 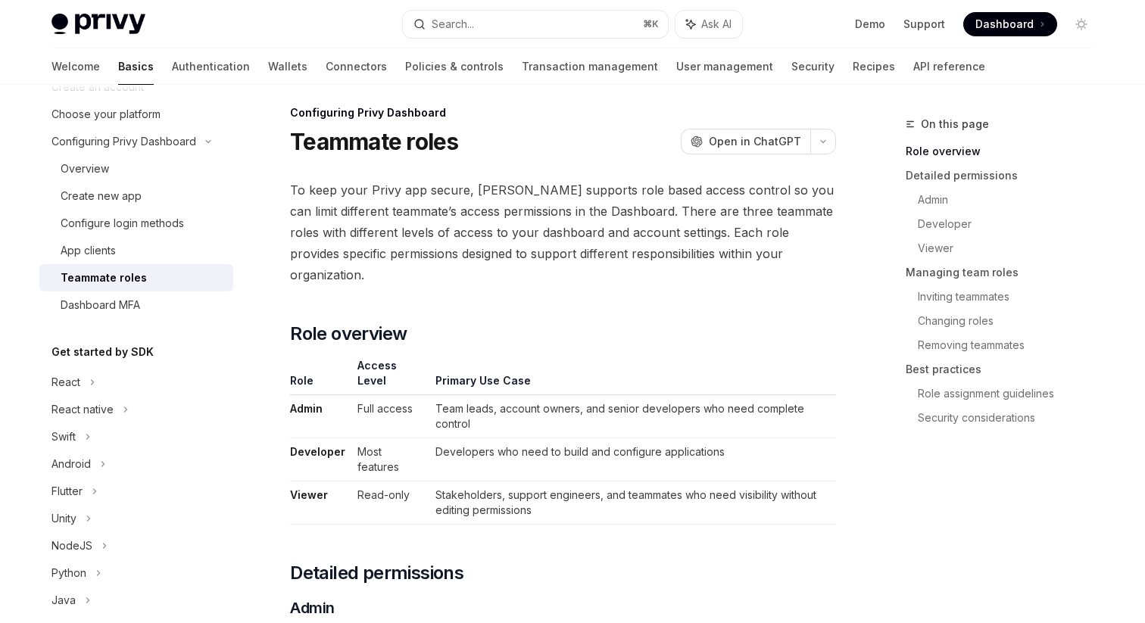 I want to click on a: Dashboard MFA, so click(x=136, y=305).